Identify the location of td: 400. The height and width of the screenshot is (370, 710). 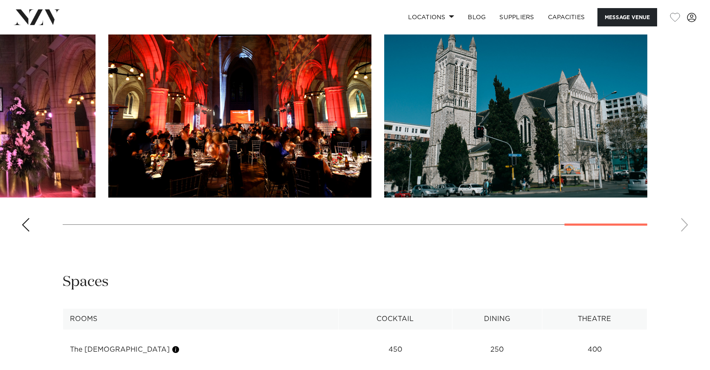
(594, 350).